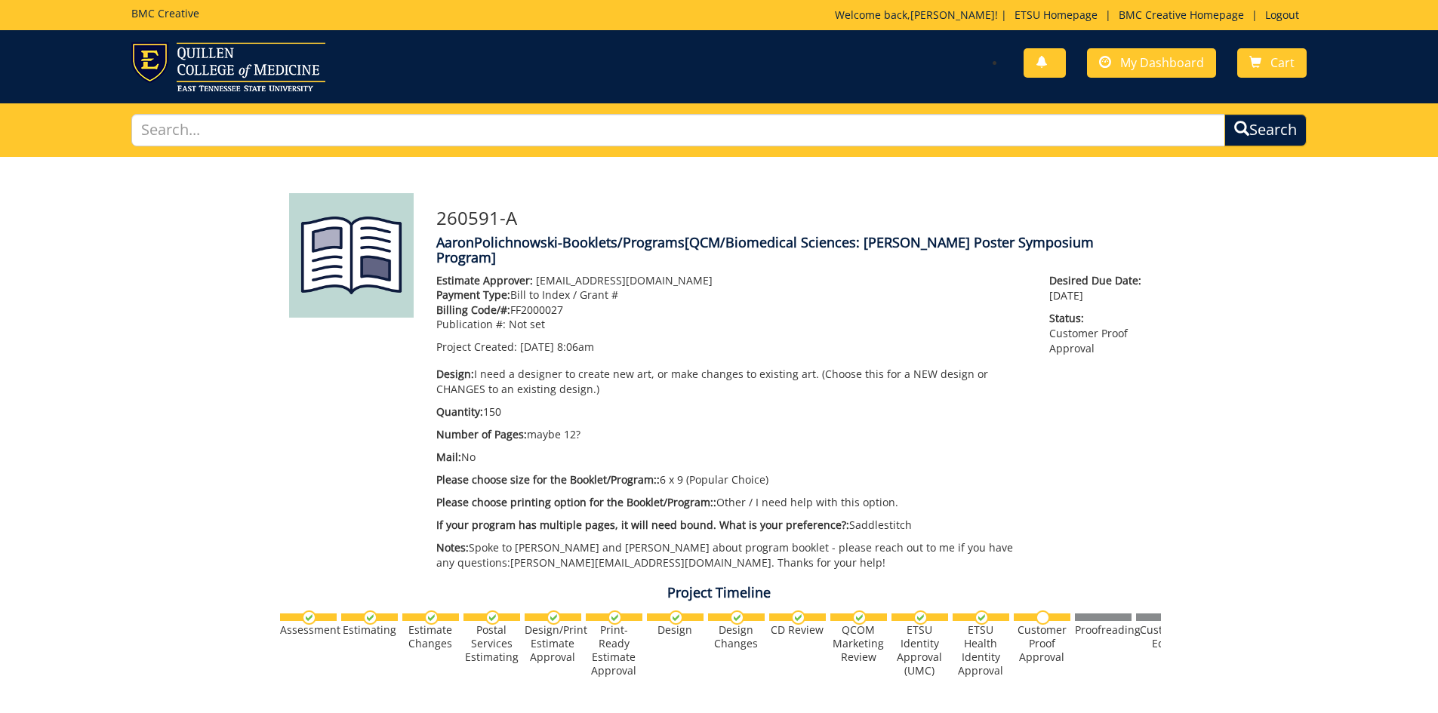  Describe the element at coordinates (1099, 281) in the screenshot. I see `span: Desired Due Date:` at that location.